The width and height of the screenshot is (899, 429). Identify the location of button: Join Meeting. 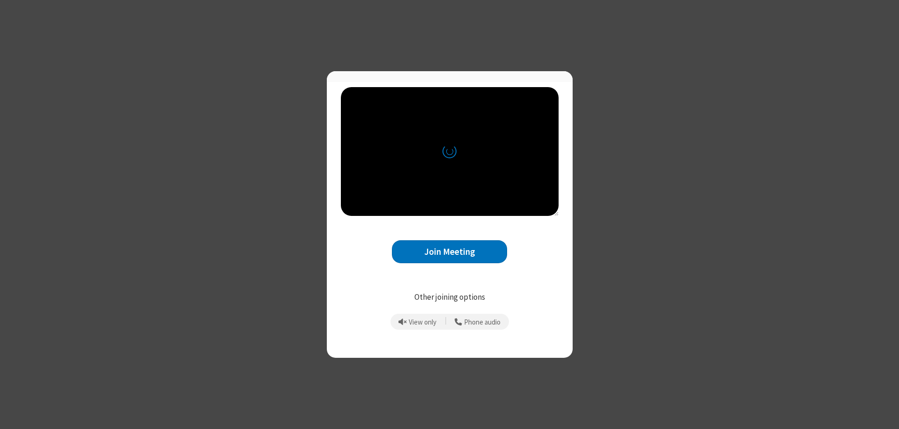
(450, 251).